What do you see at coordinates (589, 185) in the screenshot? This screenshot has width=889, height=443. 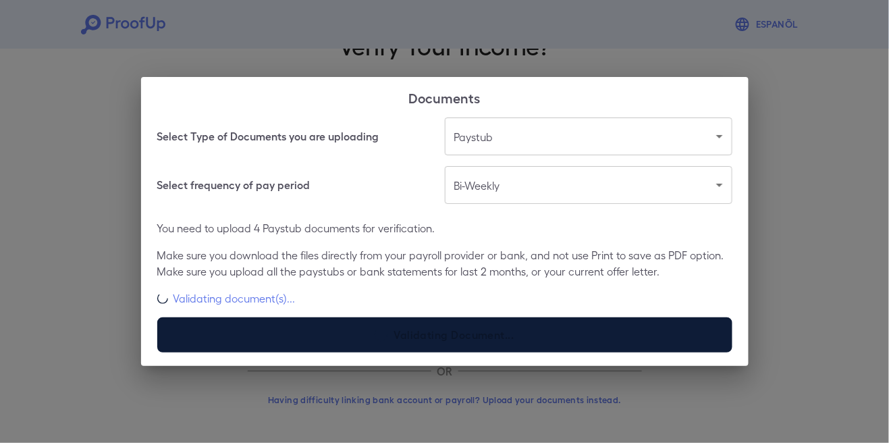 I see `div: Bi-Weekly` at bounding box center [589, 185].